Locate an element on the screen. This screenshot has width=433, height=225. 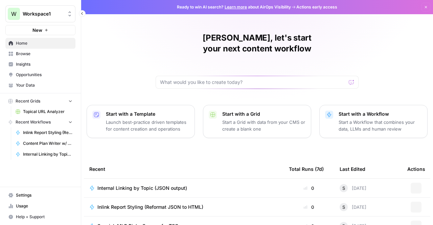
span: Home is located at coordinates (44, 43).